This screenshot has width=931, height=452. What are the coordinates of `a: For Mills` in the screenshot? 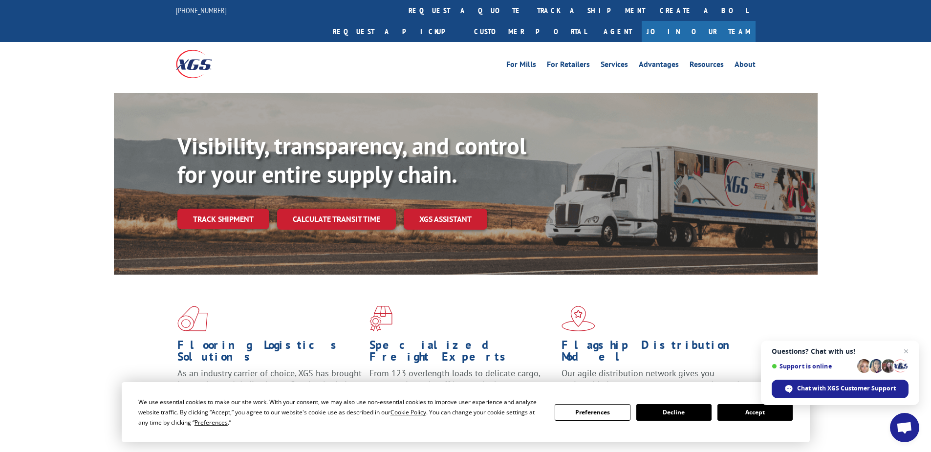 It's located at (521, 66).